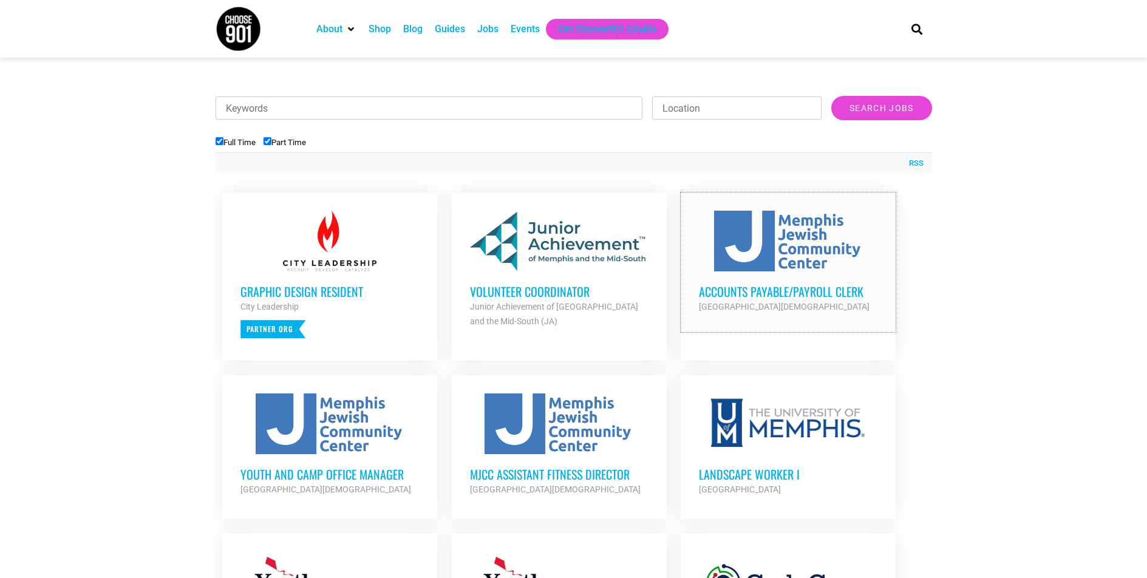 This screenshot has width=1147, height=578. What do you see at coordinates (270, 307) in the screenshot?
I see `strong: City Leadership` at bounding box center [270, 307].